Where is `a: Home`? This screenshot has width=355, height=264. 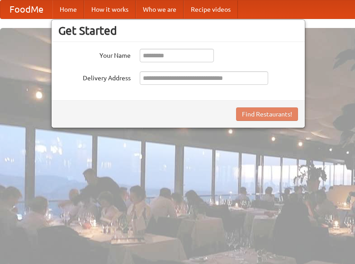
a: Home is located at coordinates (68, 9).